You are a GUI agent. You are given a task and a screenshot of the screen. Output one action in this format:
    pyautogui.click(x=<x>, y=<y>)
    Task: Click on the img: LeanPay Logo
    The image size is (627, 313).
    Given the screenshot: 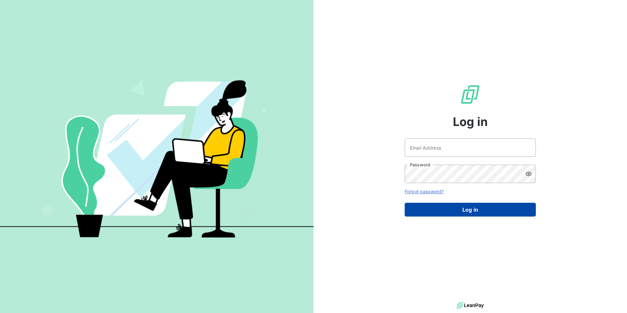 What is the action you would take?
    pyautogui.click(x=470, y=94)
    